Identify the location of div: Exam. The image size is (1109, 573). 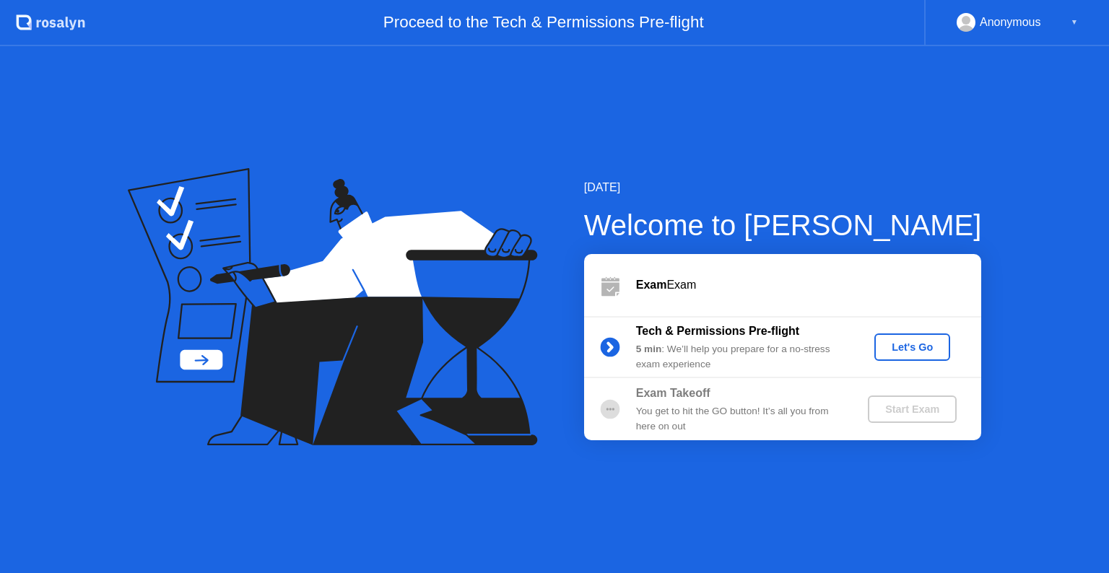
(809, 285).